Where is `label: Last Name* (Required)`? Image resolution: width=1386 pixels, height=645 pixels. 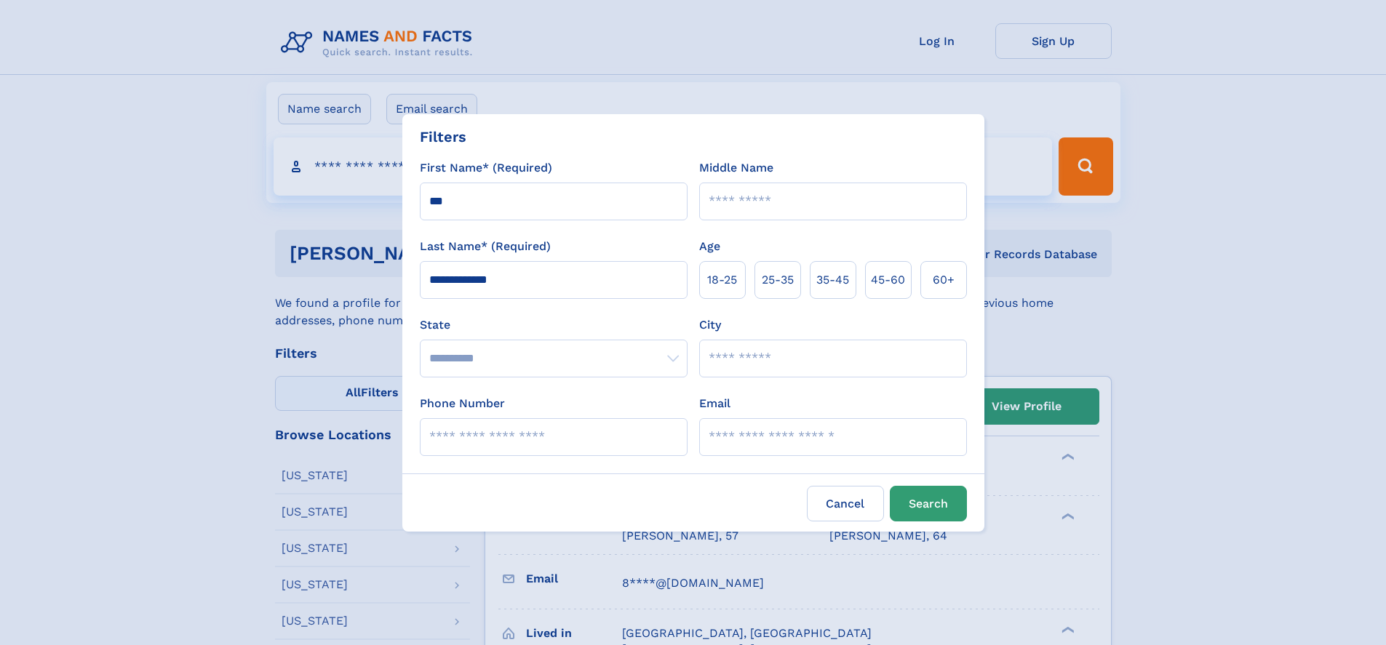
label: Last Name* (Required) is located at coordinates (485, 247).